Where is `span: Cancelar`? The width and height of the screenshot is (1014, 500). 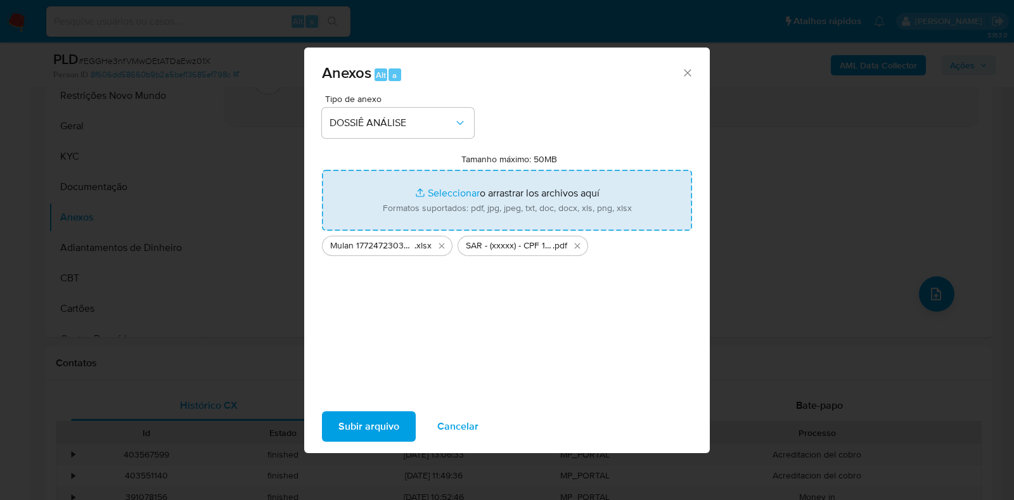
span: Cancelar is located at coordinates (458, 427).